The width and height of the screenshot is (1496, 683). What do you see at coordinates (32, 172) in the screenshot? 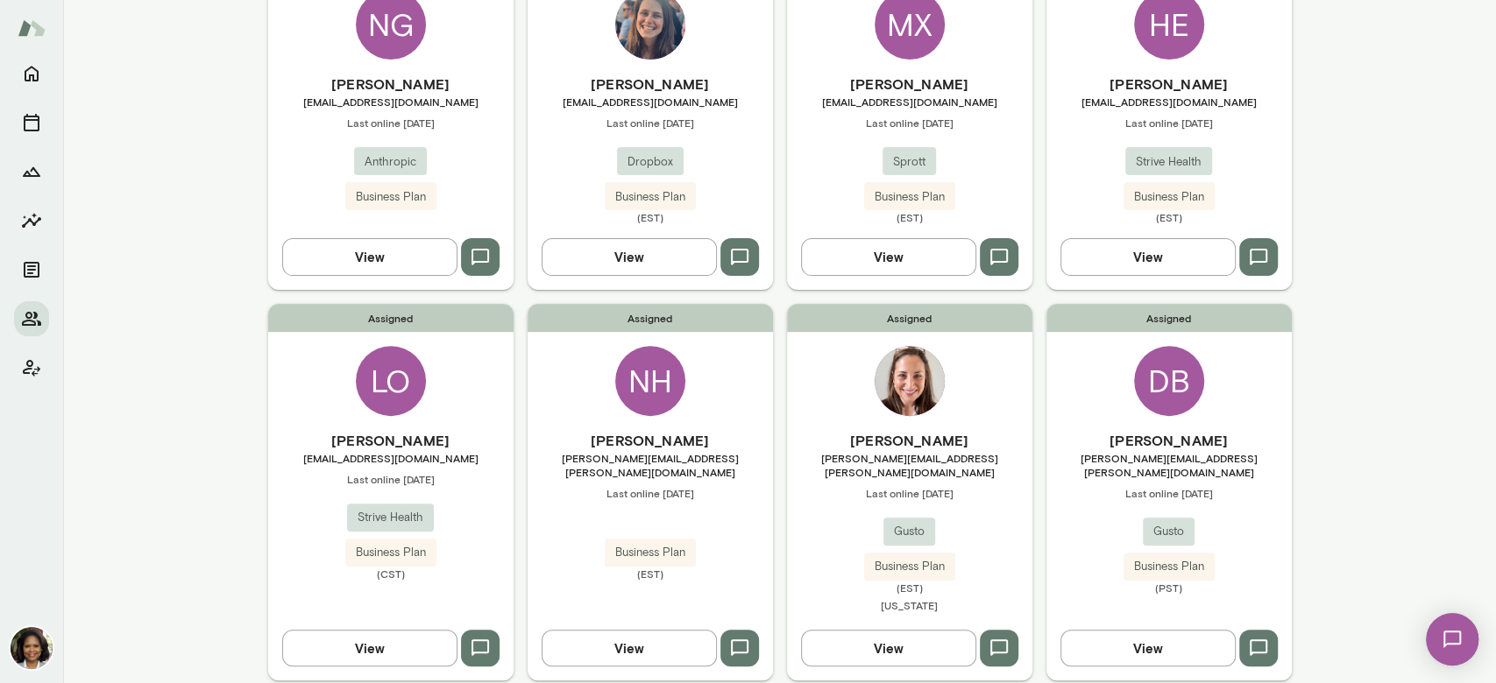
I see `button: Growth Plan` at bounding box center [32, 172].